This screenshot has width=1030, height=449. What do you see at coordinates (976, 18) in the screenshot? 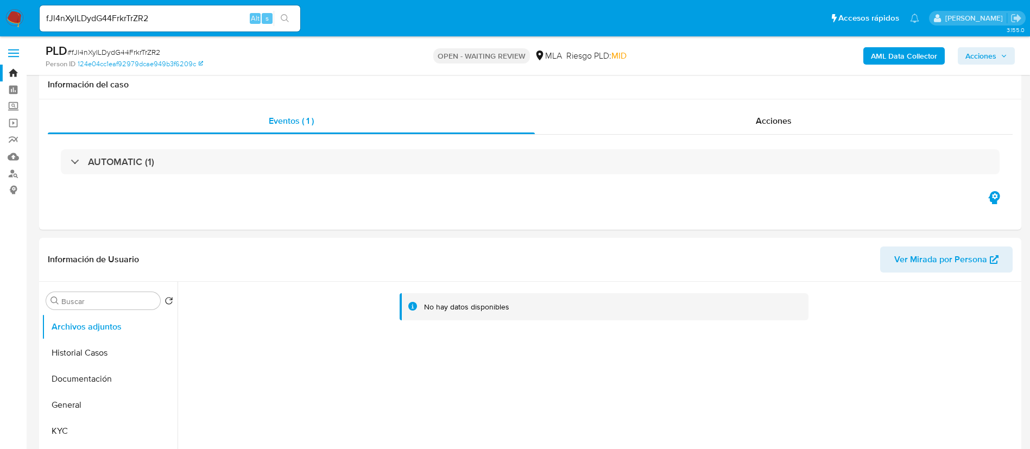
I see `p: micaela.pliatskas@mercadolibre.com` at bounding box center [976, 18].